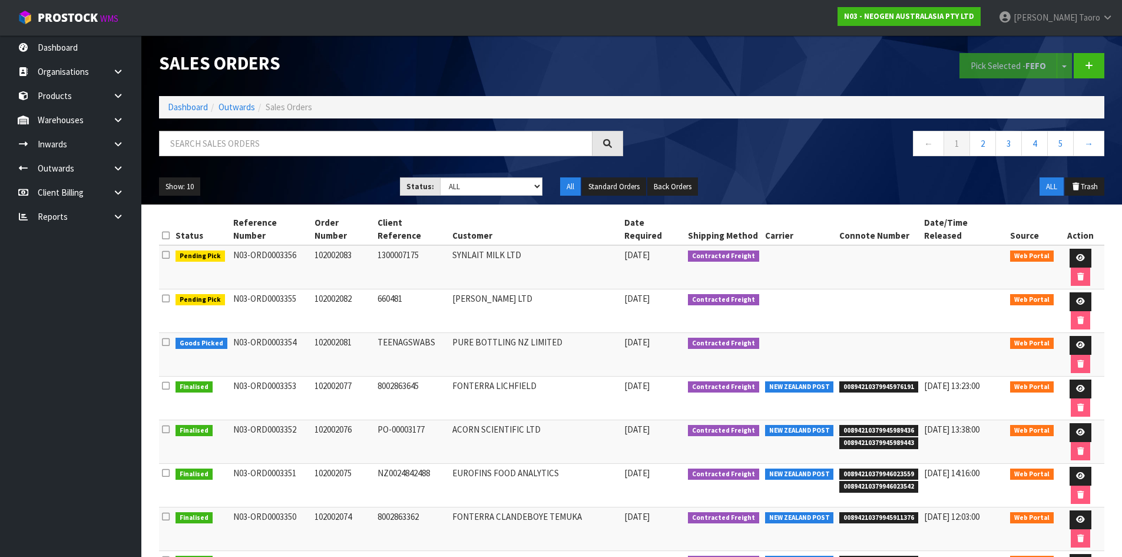 This screenshot has width=1122, height=557. I want to click on button: Back Orders, so click(673, 187).